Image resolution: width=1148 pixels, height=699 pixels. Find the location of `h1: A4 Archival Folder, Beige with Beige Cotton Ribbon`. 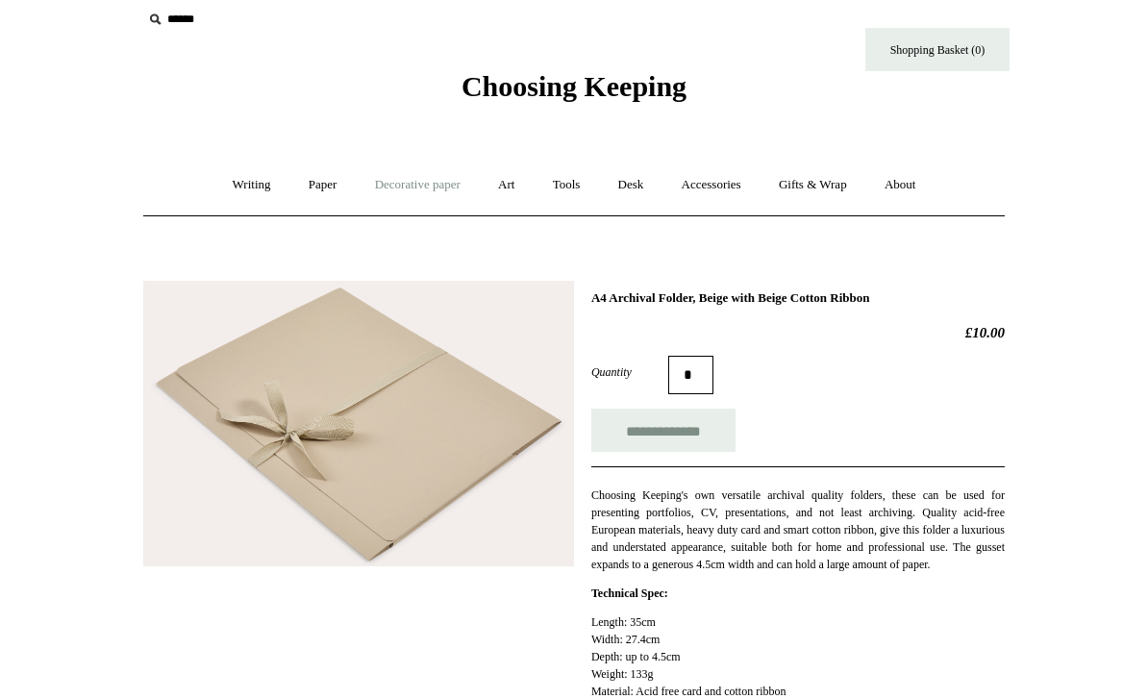

h1: A4 Archival Folder, Beige with Beige Cotton Ribbon is located at coordinates (798, 298).